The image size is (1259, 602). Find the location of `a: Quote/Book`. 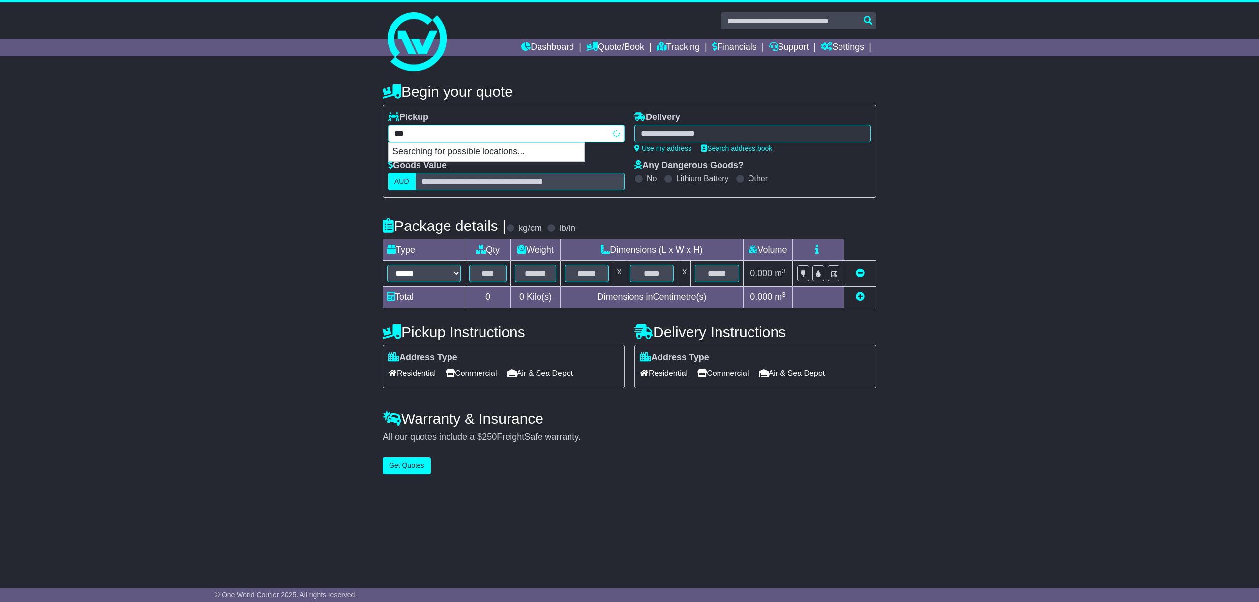

a: Quote/Book is located at coordinates (615, 48).